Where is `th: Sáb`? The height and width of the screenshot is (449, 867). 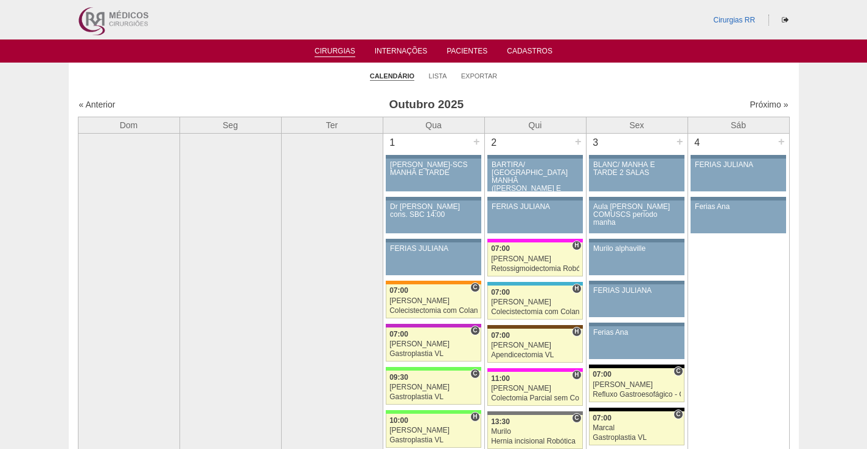
th: Sáb is located at coordinates (738, 125).